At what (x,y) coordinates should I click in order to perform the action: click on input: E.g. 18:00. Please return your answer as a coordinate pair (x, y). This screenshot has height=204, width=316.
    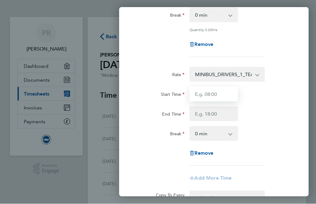
    Looking at the image, I should click on (214, 114).